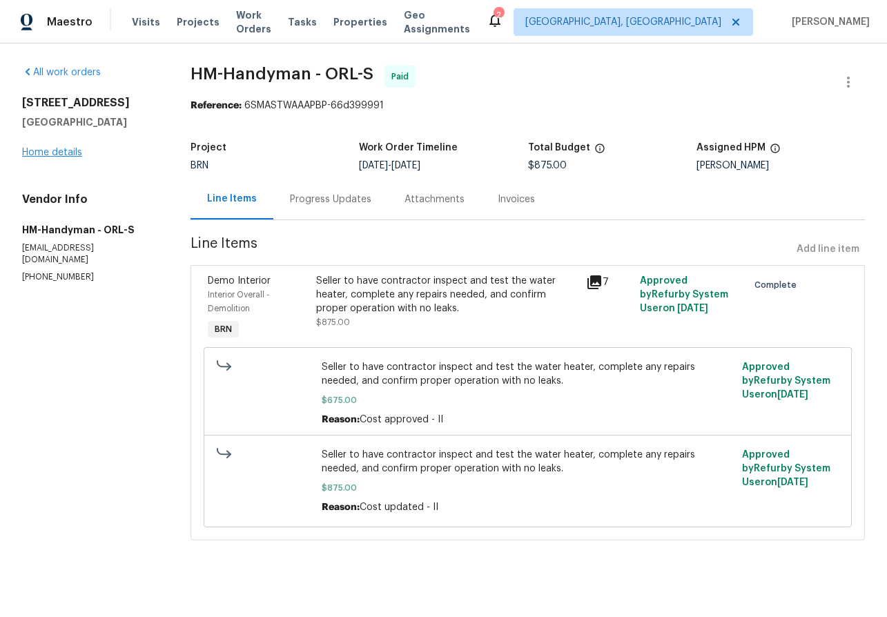 The height and width of the screenshot is (617, 887). I want to click on span: $675.00, so click(527, 400).